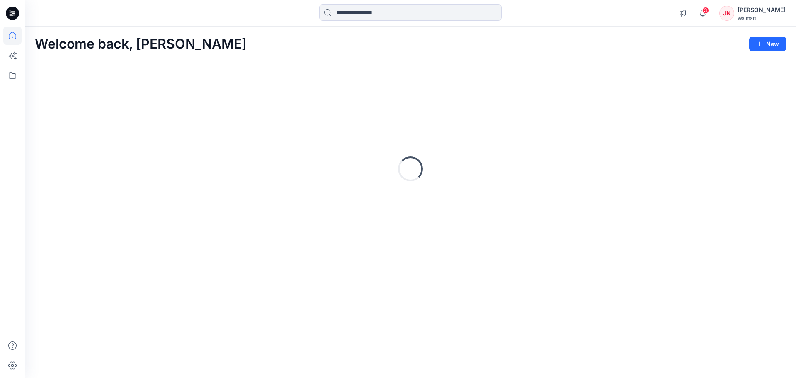  I want to click on div: JN, so click(727, 13).